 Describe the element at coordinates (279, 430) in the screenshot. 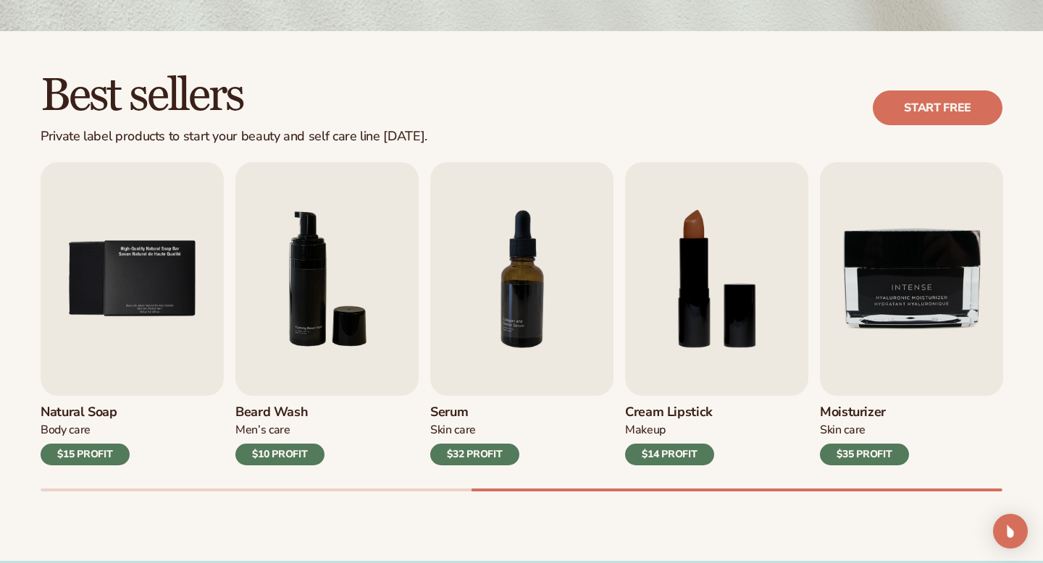

I see `div: Men’s Care` at that location.